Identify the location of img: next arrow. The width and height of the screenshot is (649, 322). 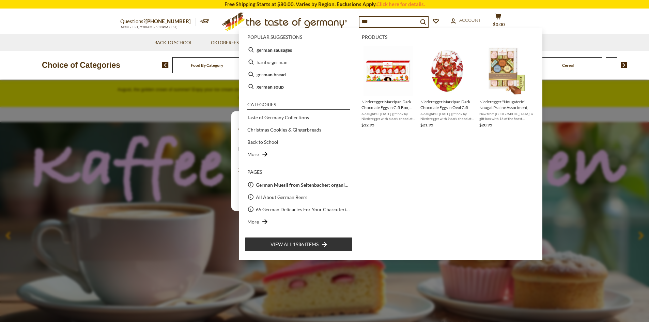
(624, 65).